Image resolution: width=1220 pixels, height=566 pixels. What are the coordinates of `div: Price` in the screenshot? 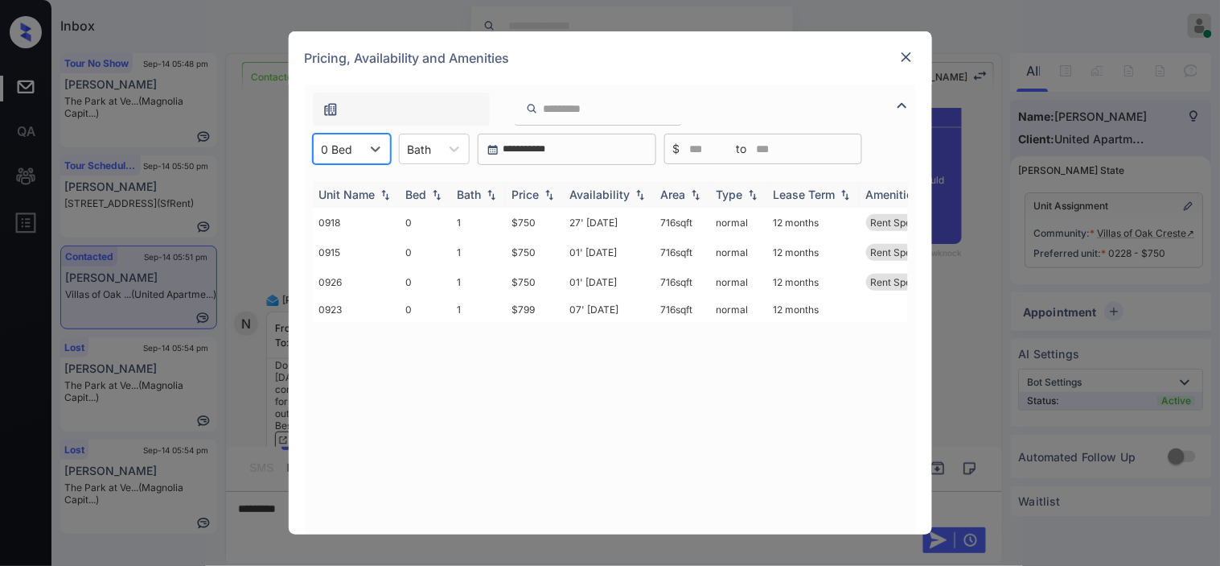 It's located at (526, 194).